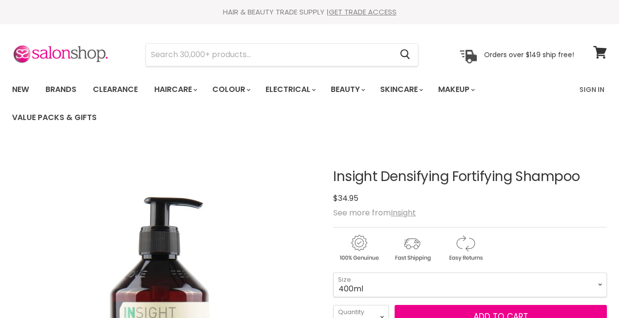 This screenshot has height=318, width=619. I want to click on p: Orders over $149 ship free!, so click(529, 54).